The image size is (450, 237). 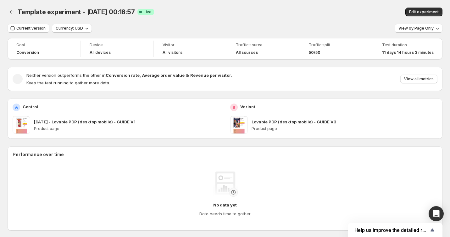 What do you see at coordinates (163, 75) in the screenshot?
I see `strong: Average order value` at bounding box center [163, 75].